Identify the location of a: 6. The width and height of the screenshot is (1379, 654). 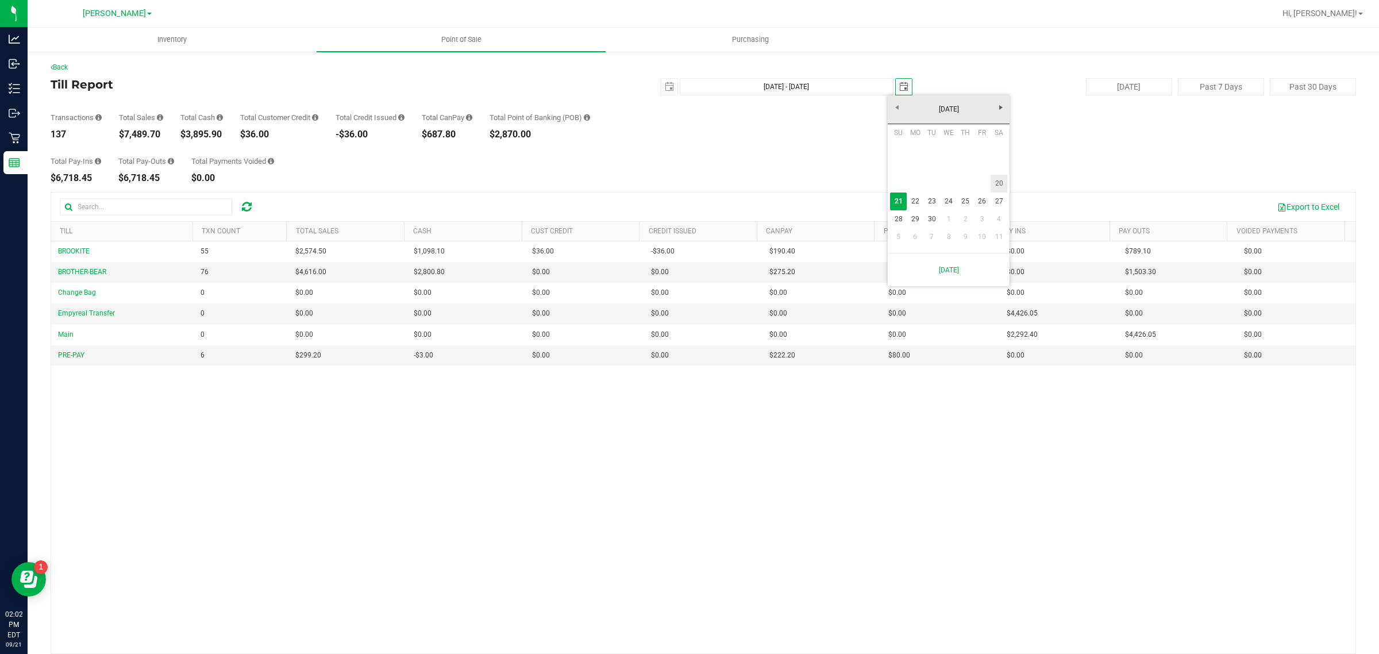
(915, 237).